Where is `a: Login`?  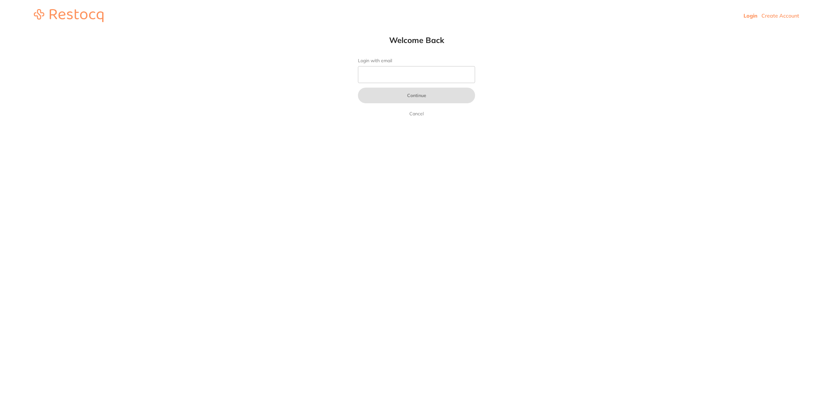 a: Login is located at coordinates (751, 16).